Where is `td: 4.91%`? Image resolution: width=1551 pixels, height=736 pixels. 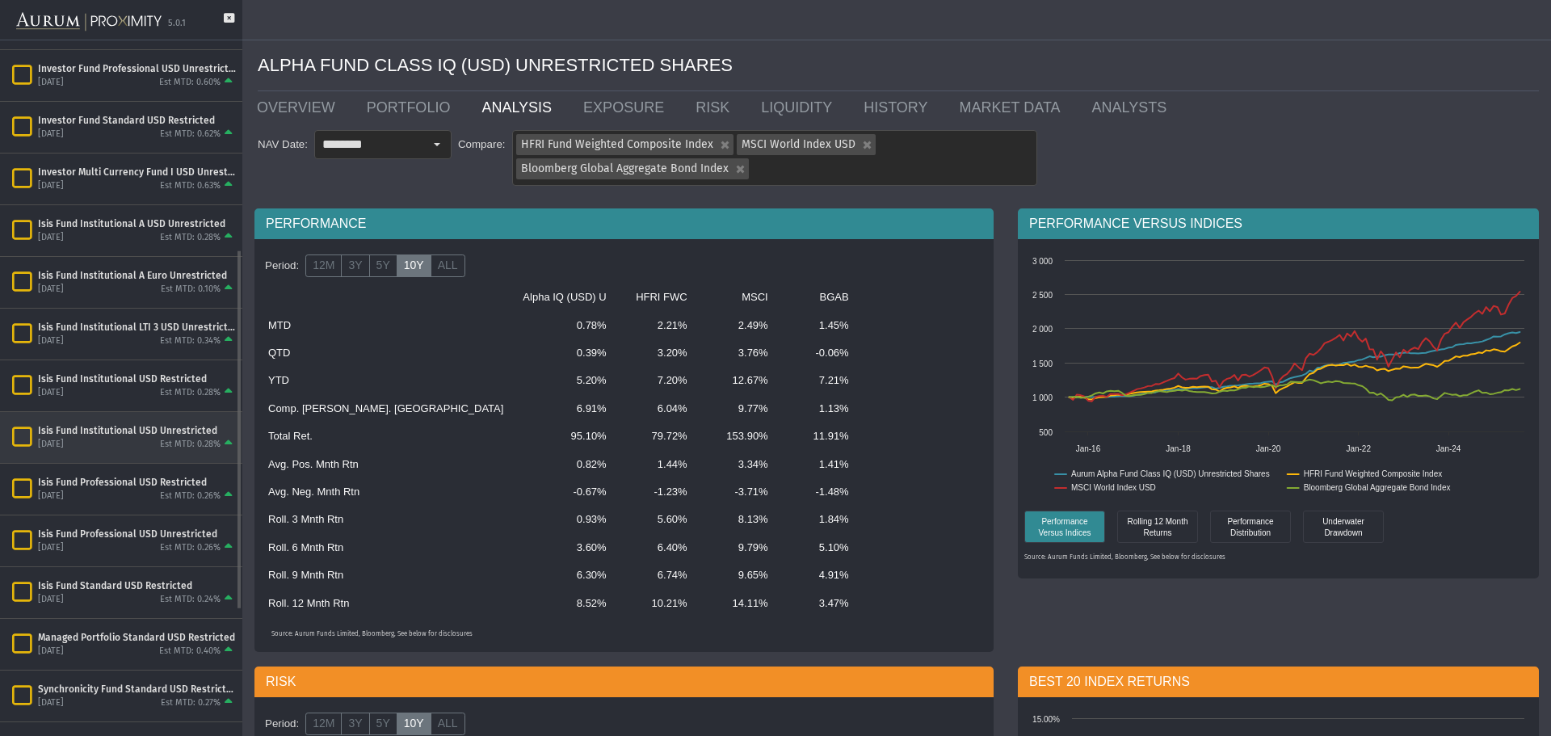
td: 4.91% is located at coordinates (819, 575).